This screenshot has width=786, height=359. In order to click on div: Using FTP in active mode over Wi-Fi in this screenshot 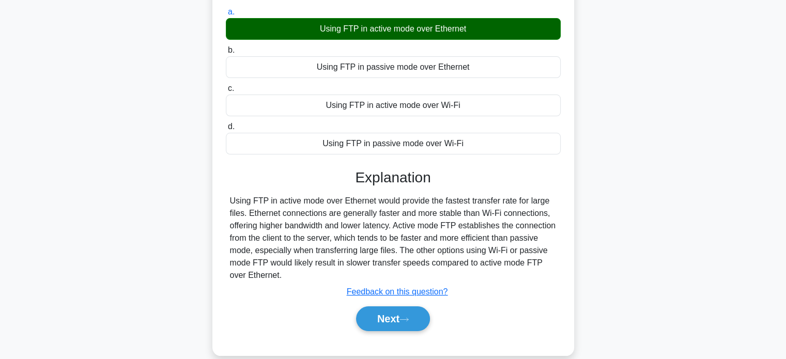, I will do `click(393, 105)`.